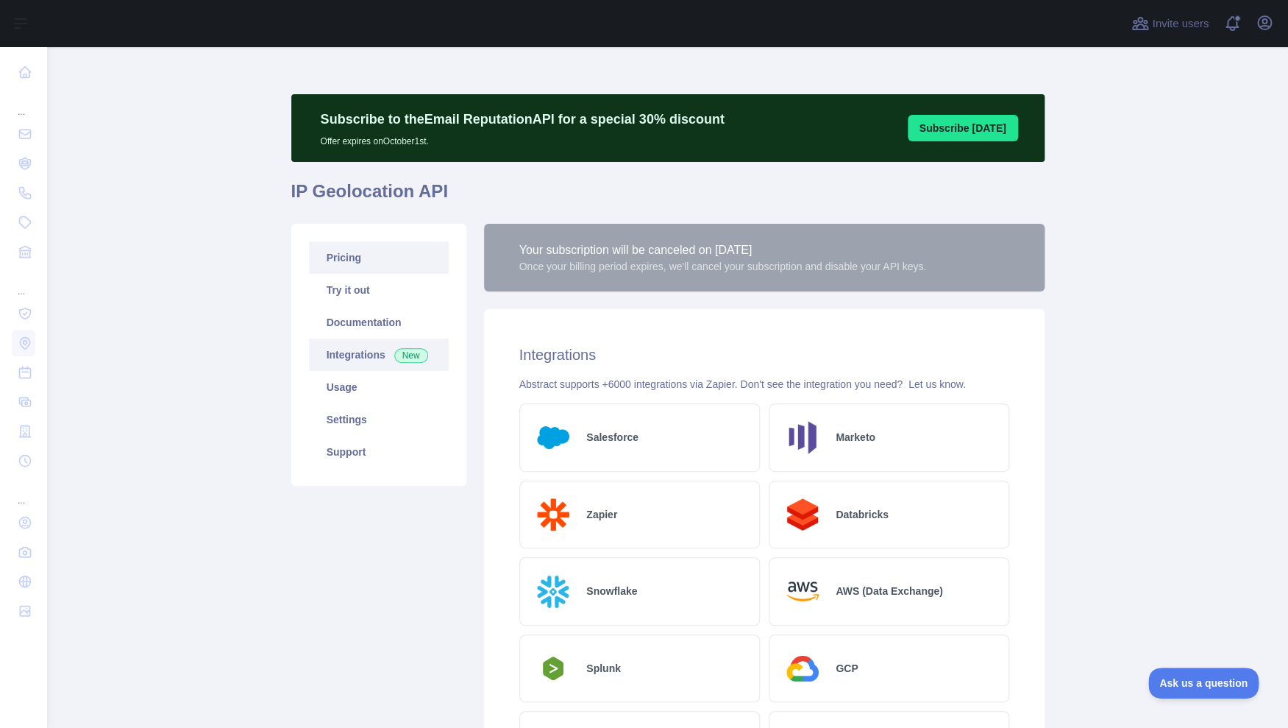  What do you see at coordinates (603, 668) in the screenshot?
I see `h2: Splunk` at bounding box center [603, 668].